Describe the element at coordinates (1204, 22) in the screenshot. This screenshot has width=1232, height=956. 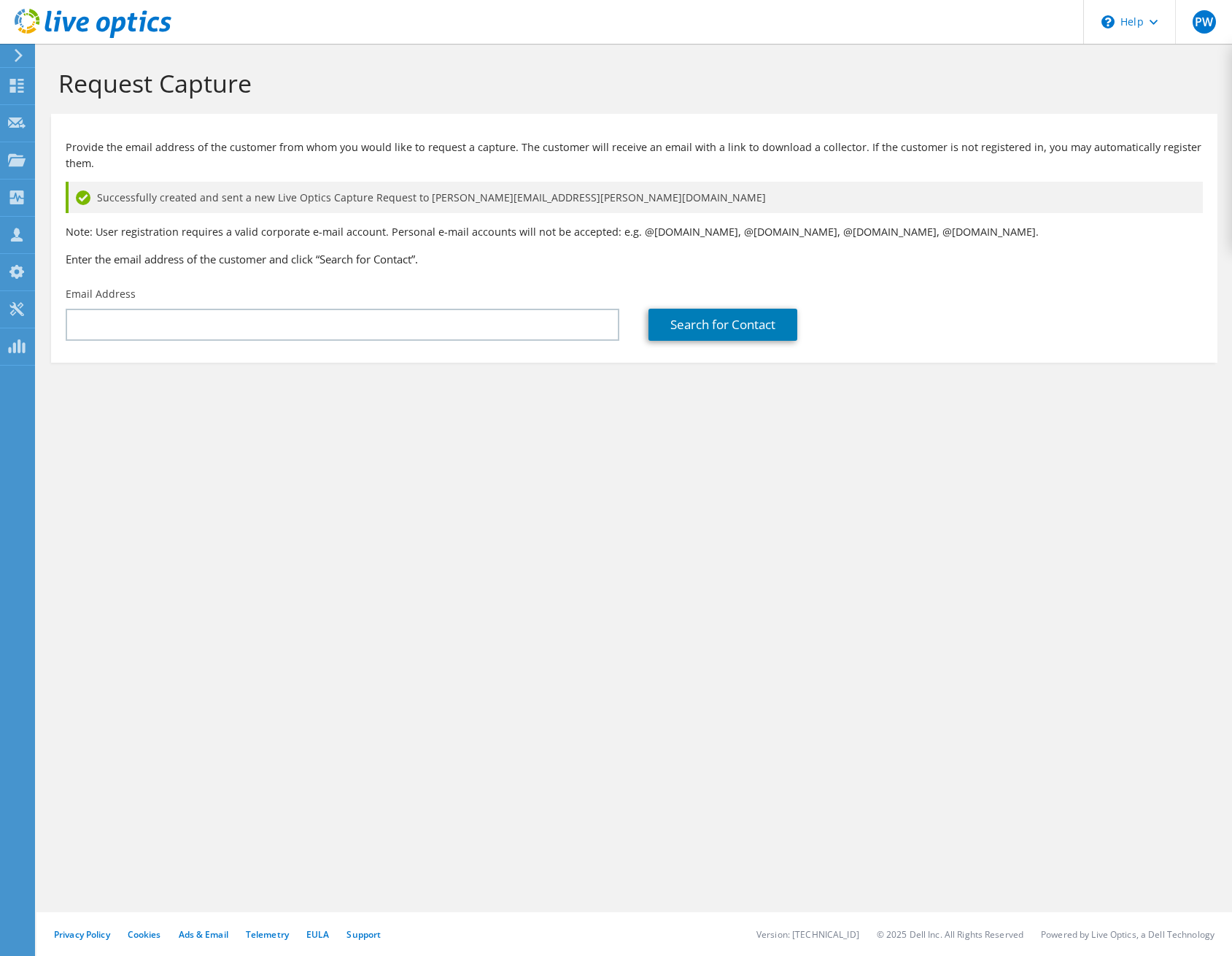
I see `span: PW` at that location.